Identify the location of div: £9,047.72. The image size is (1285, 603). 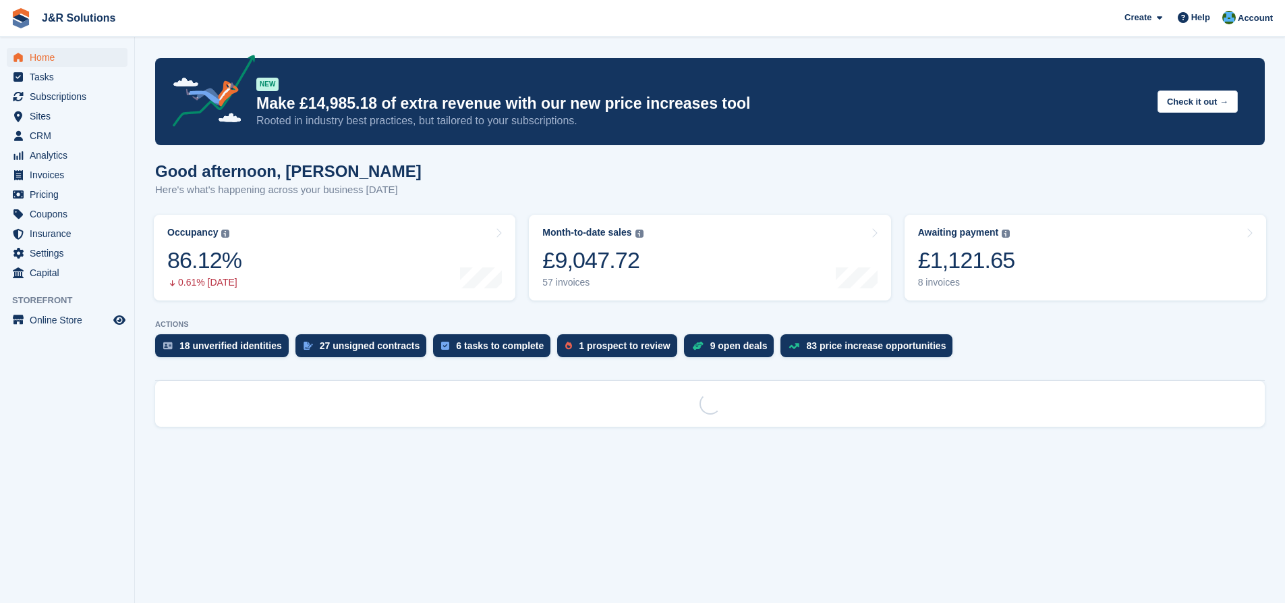
(592, 260).